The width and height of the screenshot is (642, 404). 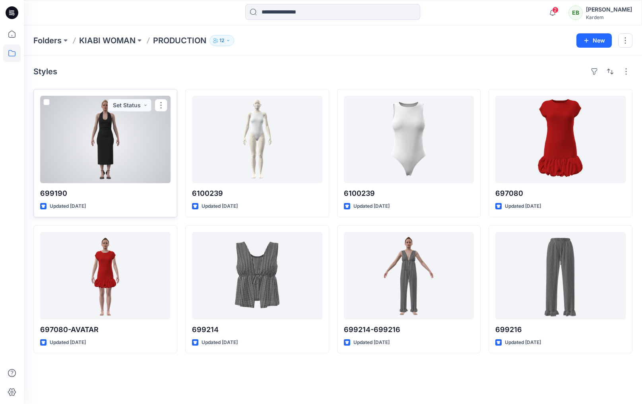 I want to click on div: Kardem, so click(x=609, y=17).